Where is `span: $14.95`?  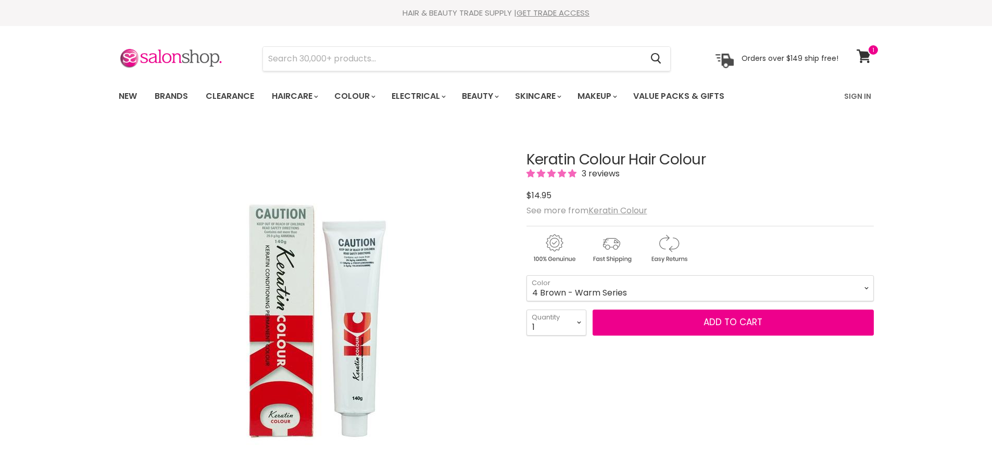 span: $14.95 is located at coordinates (539, 195).